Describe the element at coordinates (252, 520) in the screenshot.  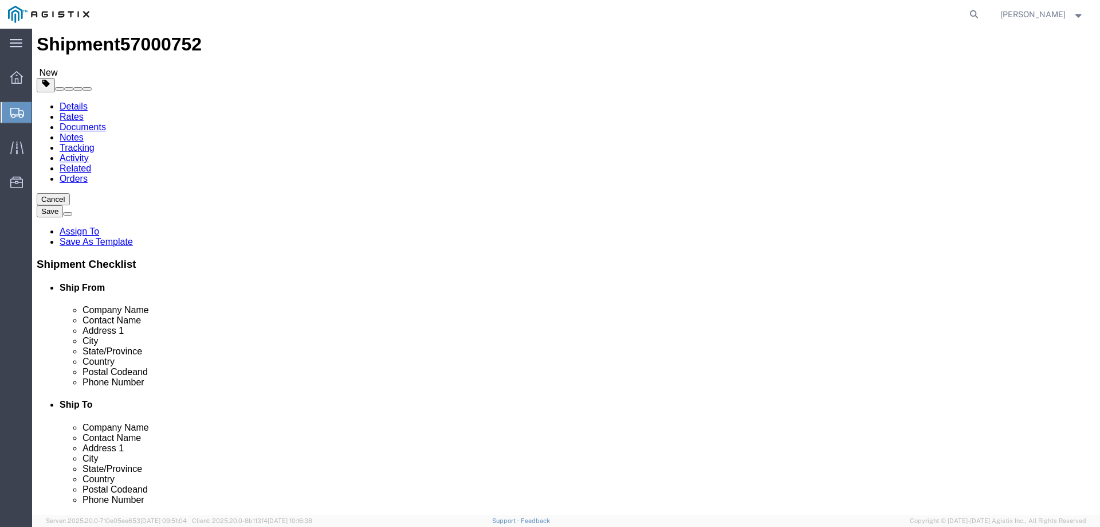
I see `span: Client: 2025.20.0-8b113f4` at that location.